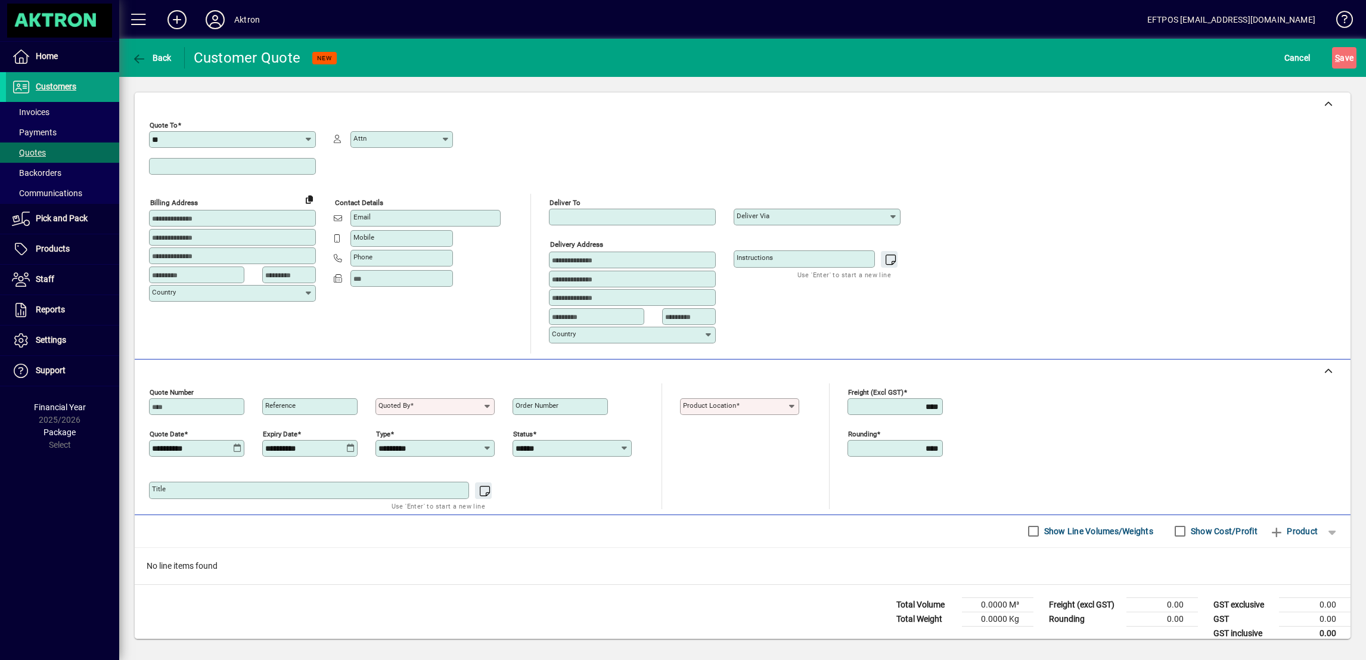 Image resolution: width=1366 pixels, height=660 pixels. Describe the element at coordinates (926, 619) in the screenshot. I see `td: Total Weight` at that location.